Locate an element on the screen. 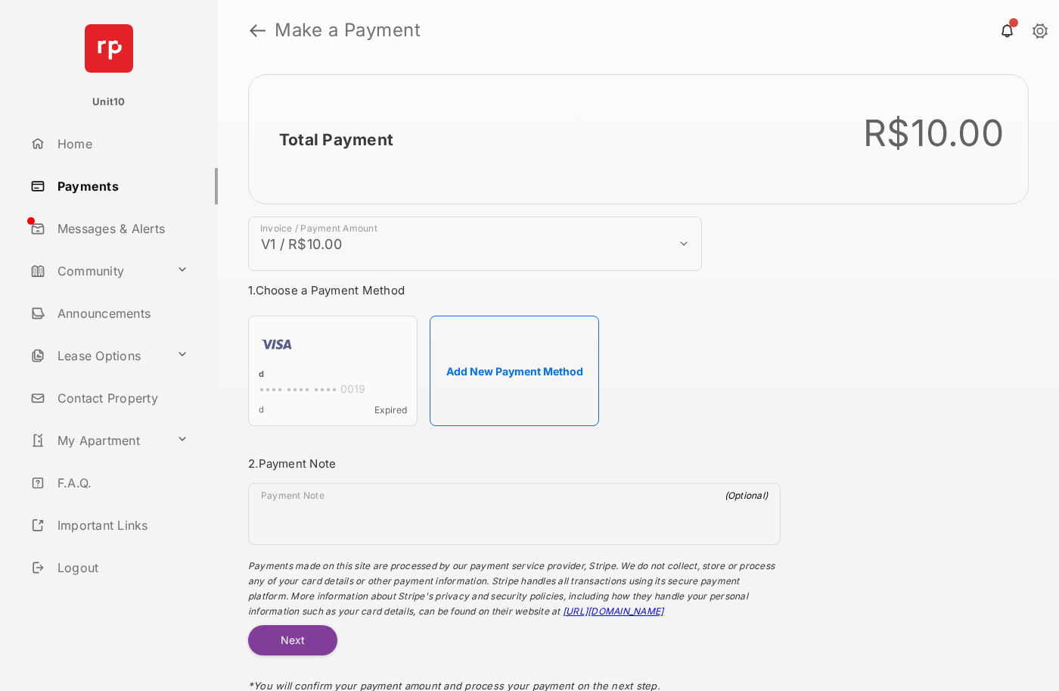  a: F.A.Q. is located at coordinates (121, 483).